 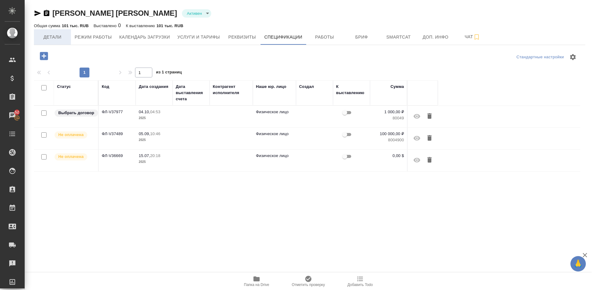 I want to click on span: из 1 страниц, so click(x=169, y=73).